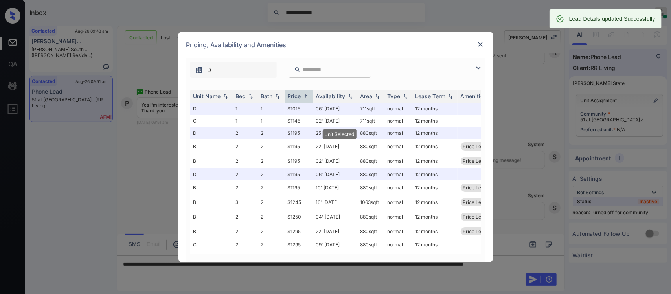  What do you see at coordinates (480, 44) in the screenshot?
I see `img: close` at bounding box center [480, 44].